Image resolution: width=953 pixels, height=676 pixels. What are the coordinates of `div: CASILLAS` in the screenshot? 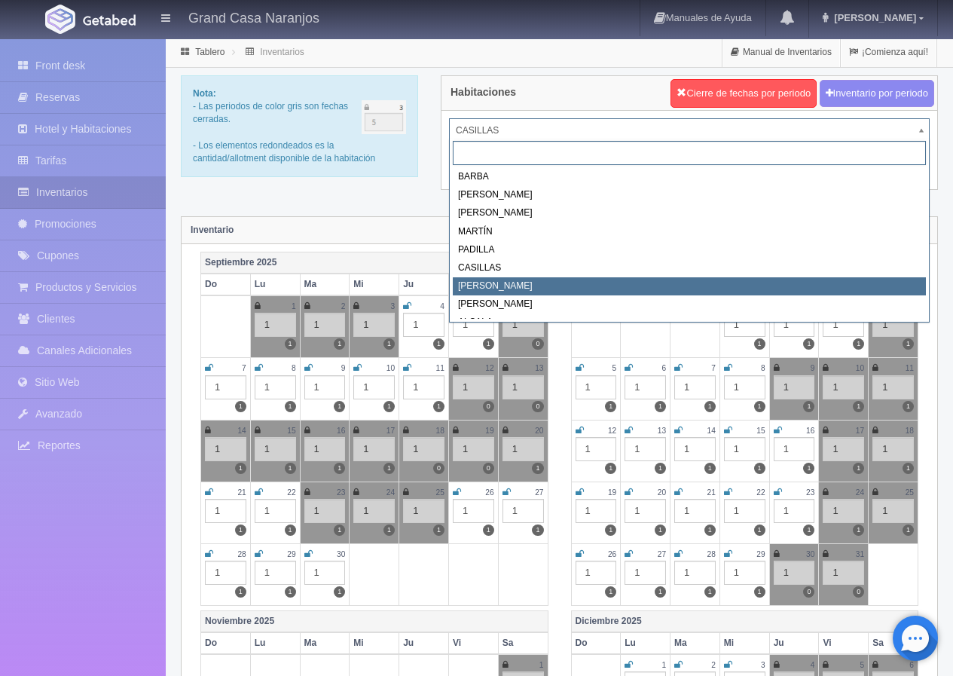 It's located at (690, 268).